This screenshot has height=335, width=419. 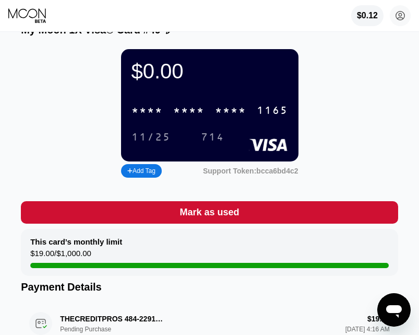 I want to click on div: $0.00, so click(x=210, y=71).